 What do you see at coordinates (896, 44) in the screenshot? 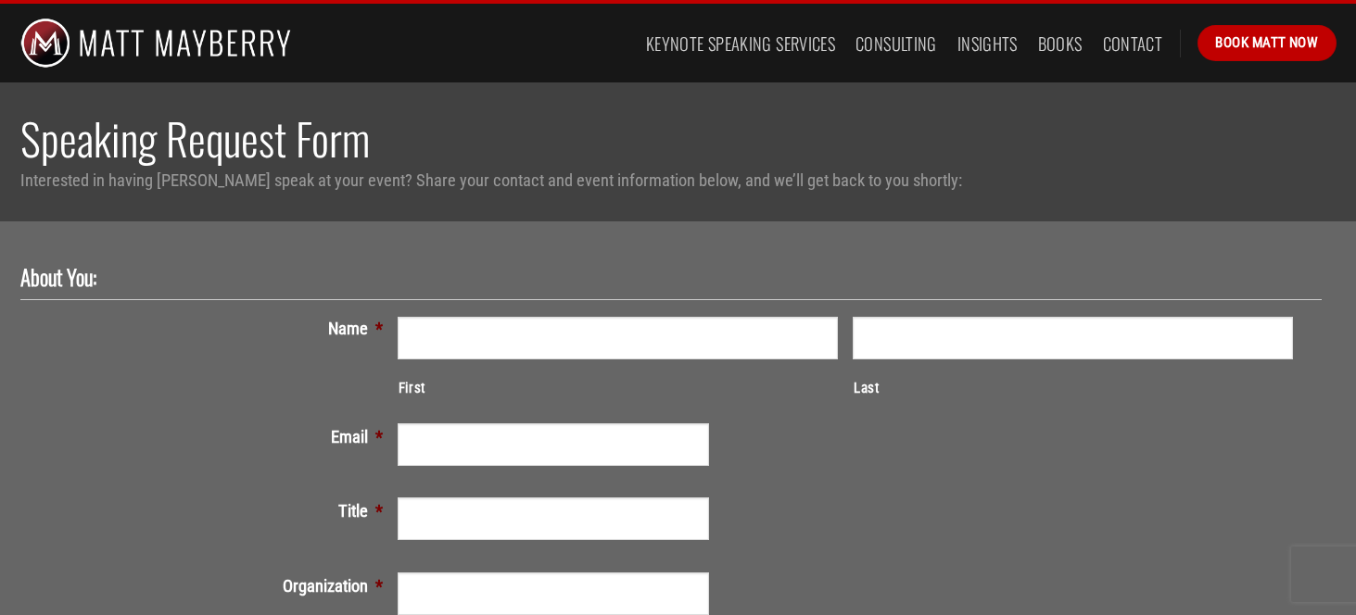
I see `a: Consulting` at bounding box center [896, 44].